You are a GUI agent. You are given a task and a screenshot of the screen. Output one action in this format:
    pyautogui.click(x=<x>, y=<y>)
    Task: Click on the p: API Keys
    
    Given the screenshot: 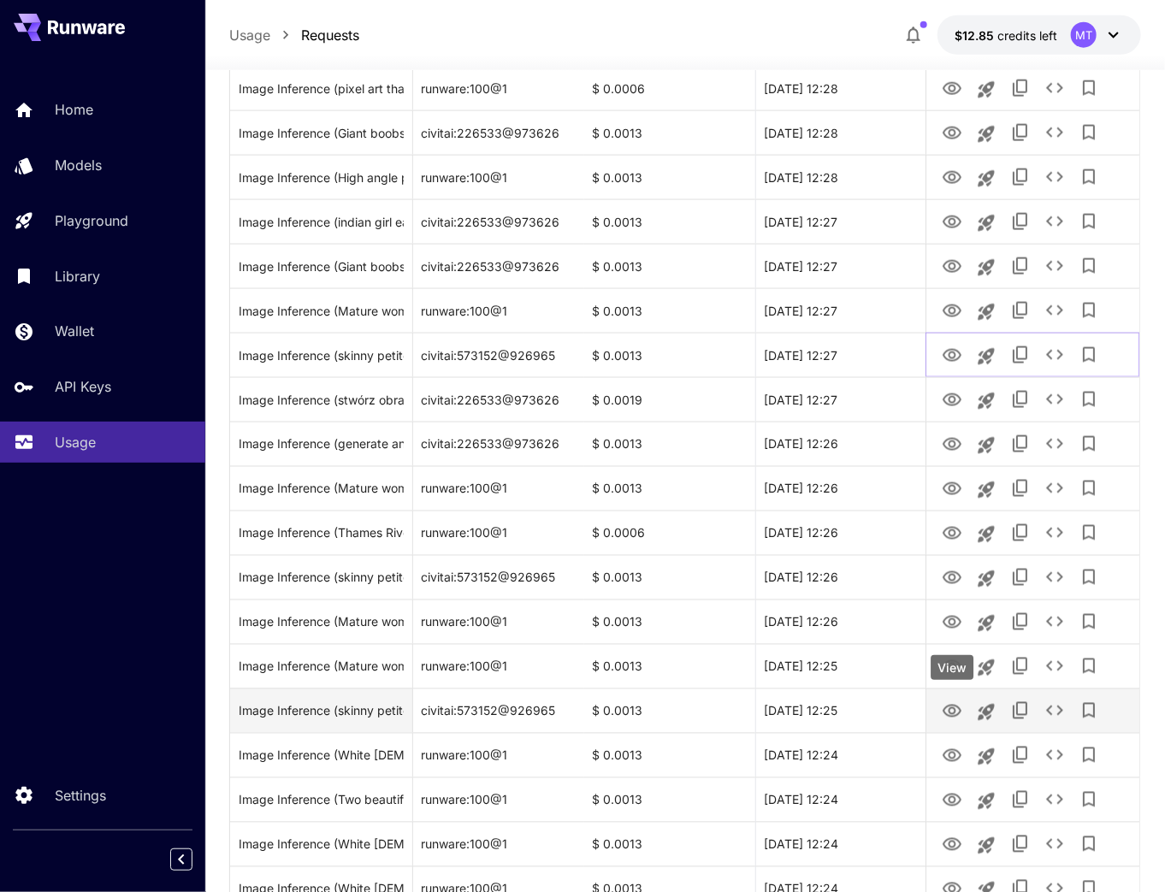 What is the action you would take?
    pyautogui.click(x=83, y=387)
    